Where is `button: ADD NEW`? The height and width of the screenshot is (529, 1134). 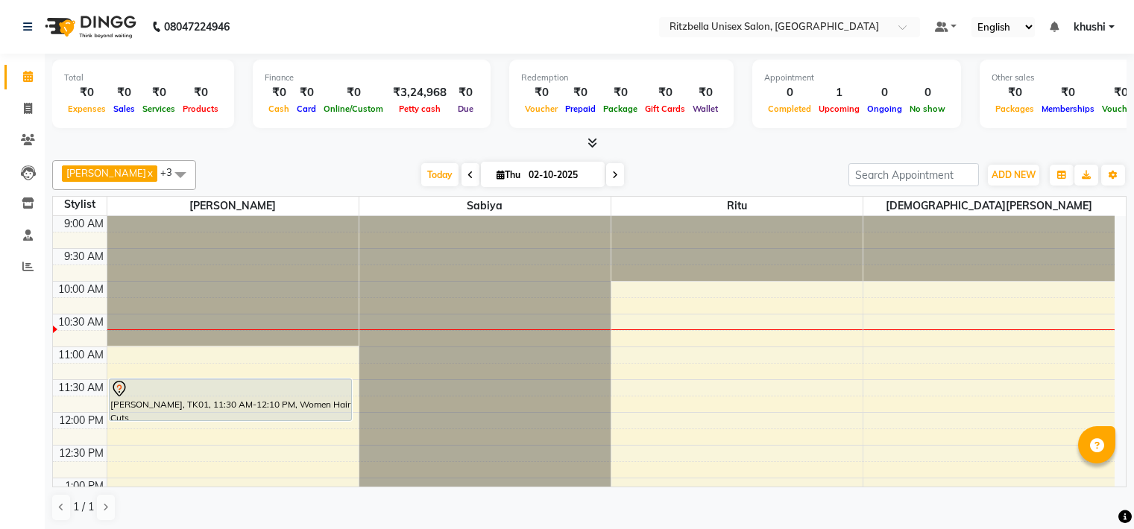 button: ADD NEW is located at coordinates (1013, 175).